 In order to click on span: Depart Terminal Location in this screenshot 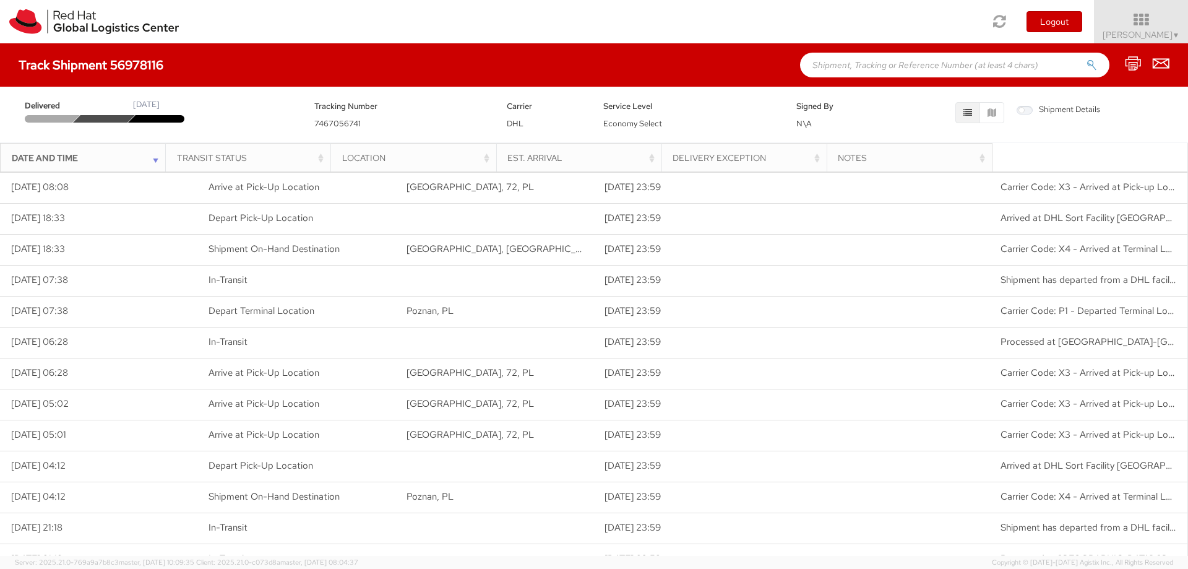, I will do `click(261, 311)`.